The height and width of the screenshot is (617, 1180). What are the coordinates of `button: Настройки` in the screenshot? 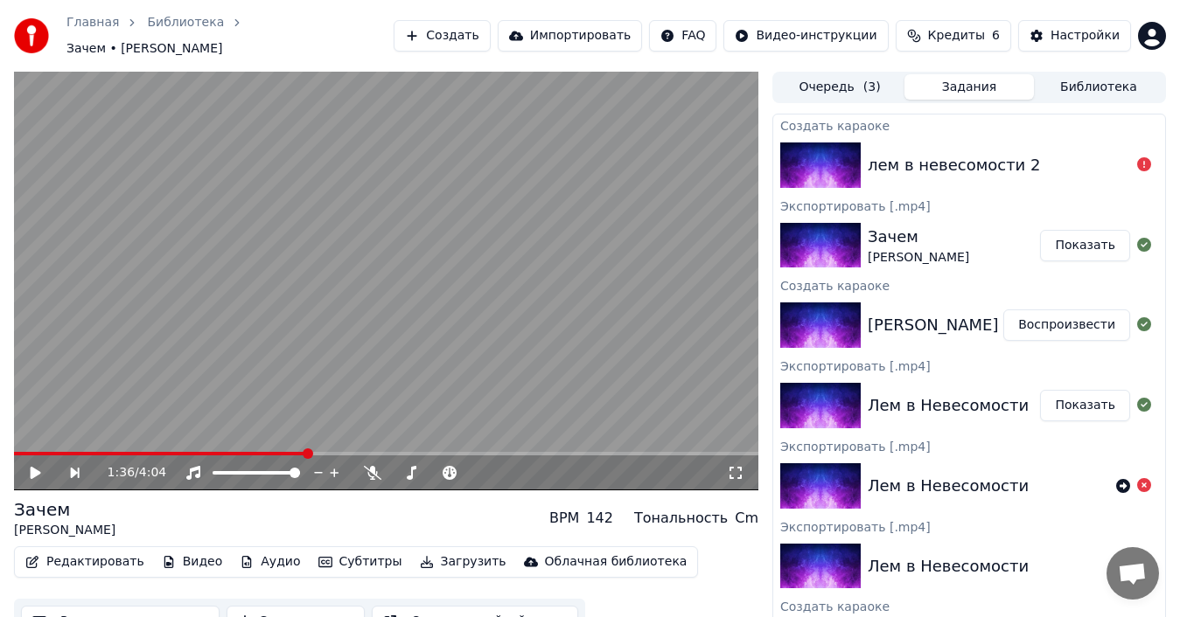 It's located at (1074, 36).